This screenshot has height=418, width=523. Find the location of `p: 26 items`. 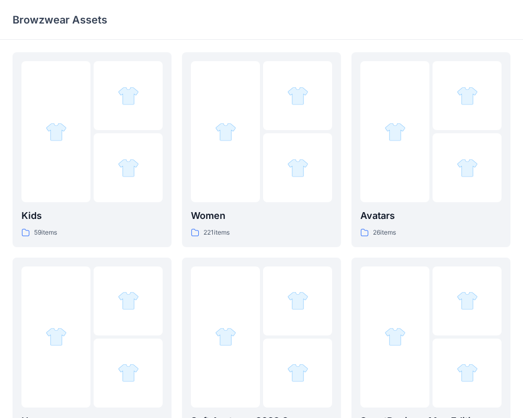

p: 26 items is located at coordinates (384, 233).